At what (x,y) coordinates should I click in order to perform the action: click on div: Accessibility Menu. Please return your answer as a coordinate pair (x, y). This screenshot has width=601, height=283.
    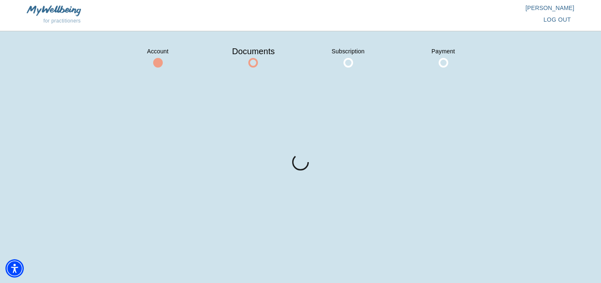
    Looking at the image, I should click on (15, 269).